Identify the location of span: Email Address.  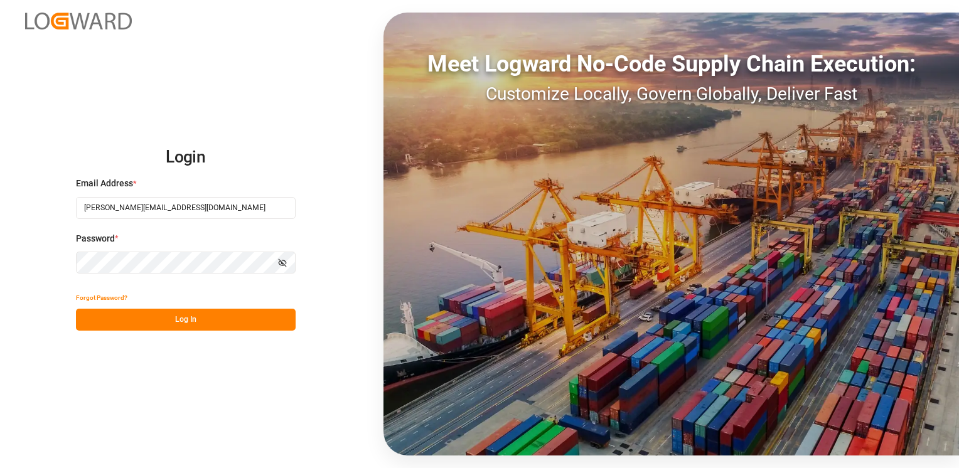
(104, 183).